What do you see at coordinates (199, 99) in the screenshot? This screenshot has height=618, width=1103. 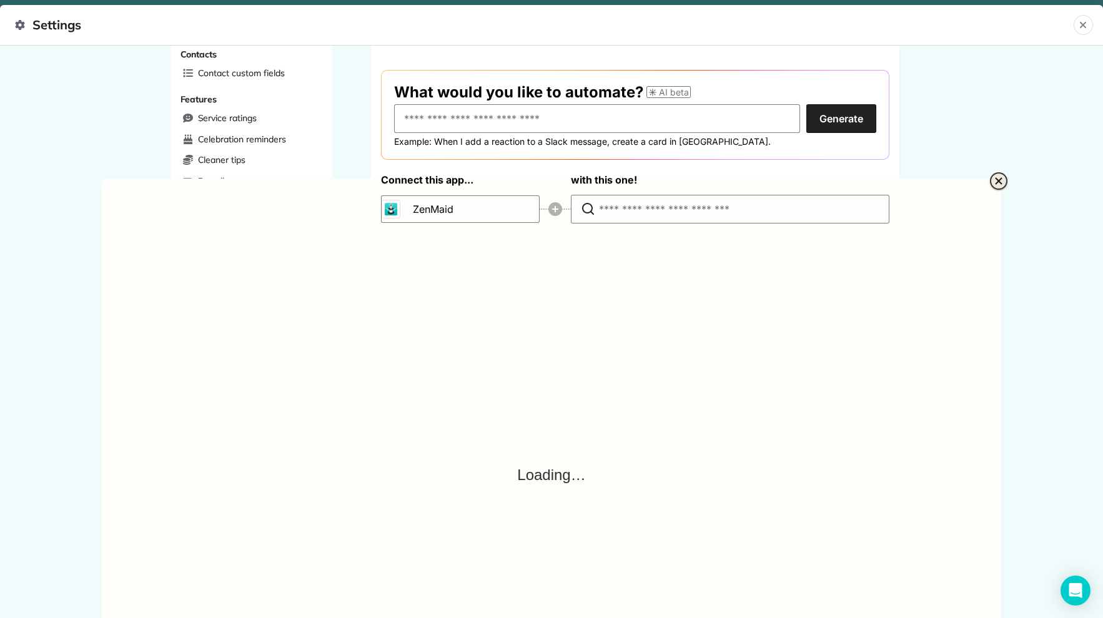 I see `span: Features` at bounding box center [199, 99].